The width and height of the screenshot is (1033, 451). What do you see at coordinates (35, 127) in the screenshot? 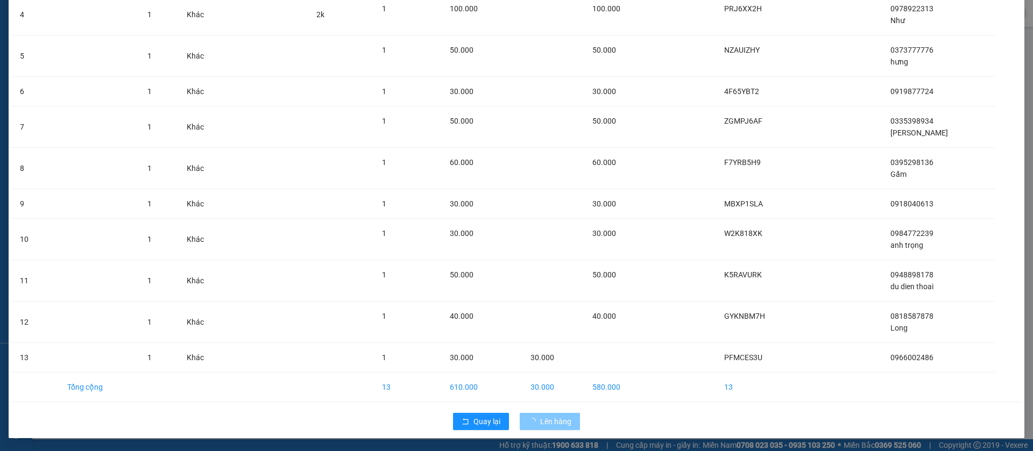
I see `td: 7` at bounding box center [35, 127].